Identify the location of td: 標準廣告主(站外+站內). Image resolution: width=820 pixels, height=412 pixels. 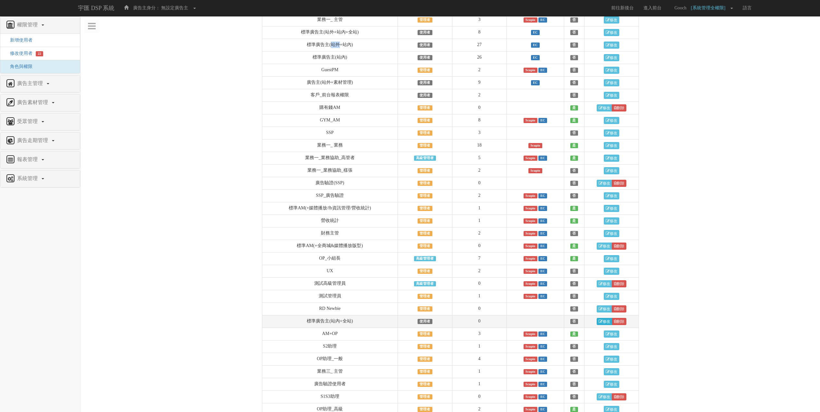
(330, 45).